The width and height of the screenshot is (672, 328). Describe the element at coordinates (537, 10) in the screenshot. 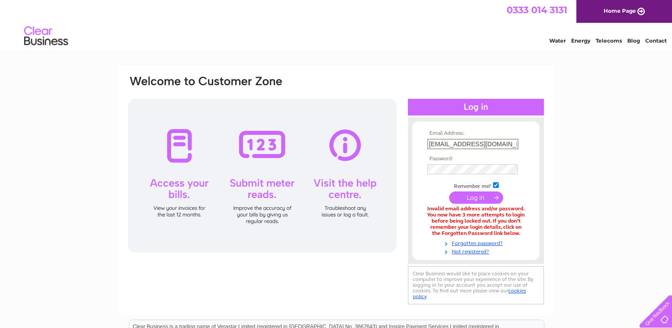

I see `a: 0333 014 3131` at that location.